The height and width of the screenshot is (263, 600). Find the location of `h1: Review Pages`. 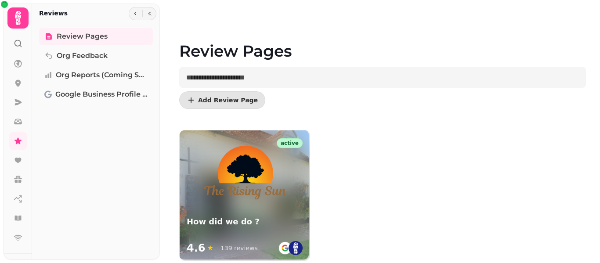

h1: Review Pages is located at coordinates (383, 40).